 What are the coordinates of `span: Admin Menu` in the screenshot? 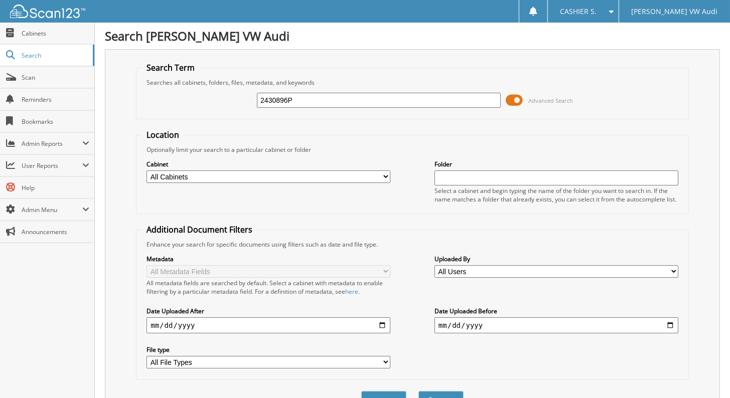 It's located at (52, 210).